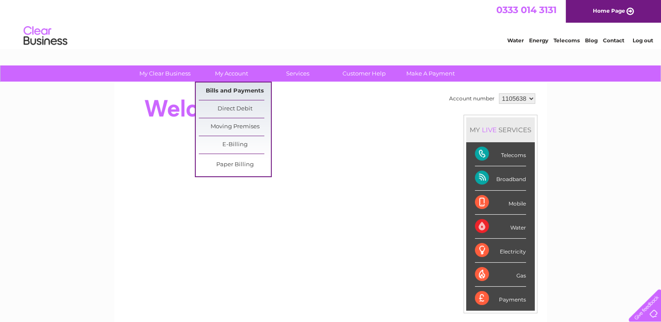  Describe the element at coordinates (235, 127) in the screenshot. I see `a: Moving Premises` at that location.